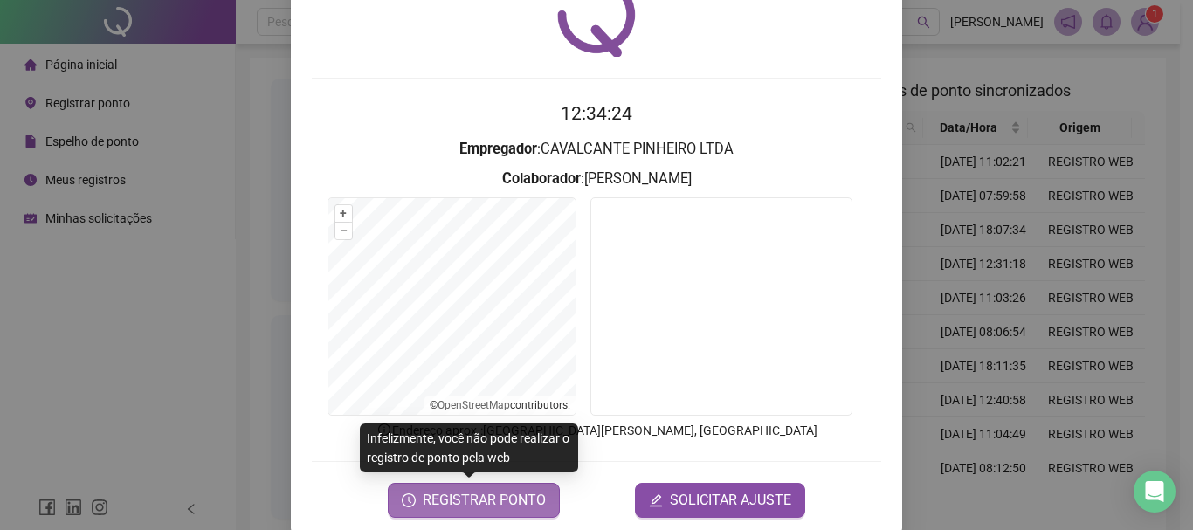 The image size is (1193, 530). Describe the element at coordinates (720, 501) in the screenshot. I see `button: editSOLICITAR AJUSTE` at that location.